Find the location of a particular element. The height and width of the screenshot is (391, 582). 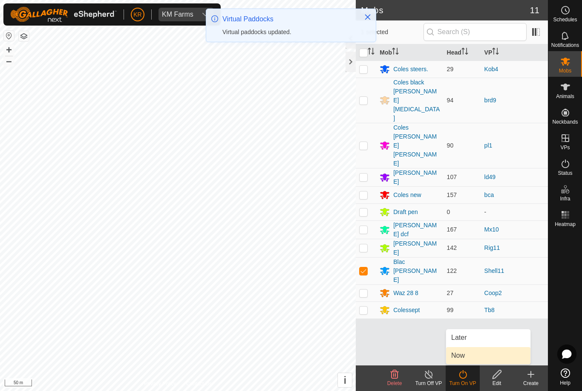

img: Gallagher Logo is located at coordinates (63, 14).